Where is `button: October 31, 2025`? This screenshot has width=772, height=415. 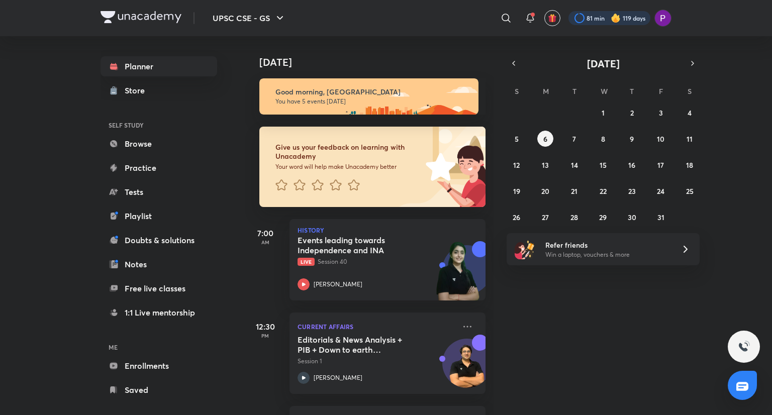
button: October 31, 2025 is located at coordinates (661, 217).